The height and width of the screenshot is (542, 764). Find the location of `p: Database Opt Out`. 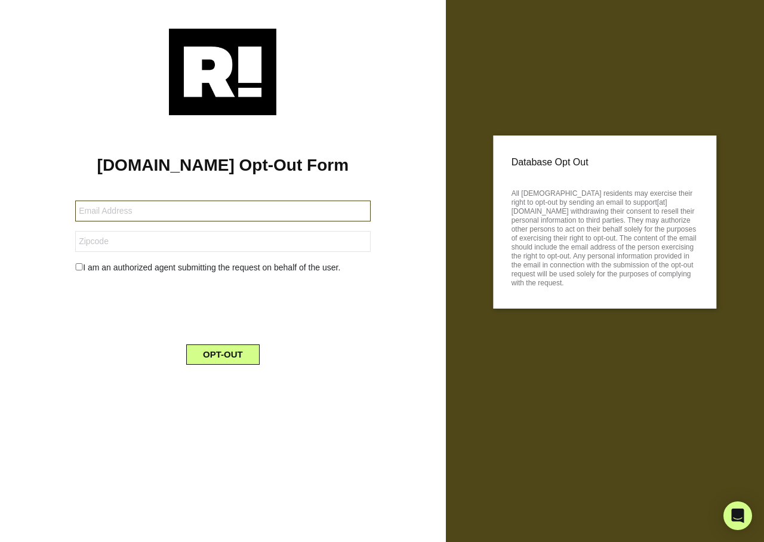

p: Database Opt Out is located at coordinates (604, 162).